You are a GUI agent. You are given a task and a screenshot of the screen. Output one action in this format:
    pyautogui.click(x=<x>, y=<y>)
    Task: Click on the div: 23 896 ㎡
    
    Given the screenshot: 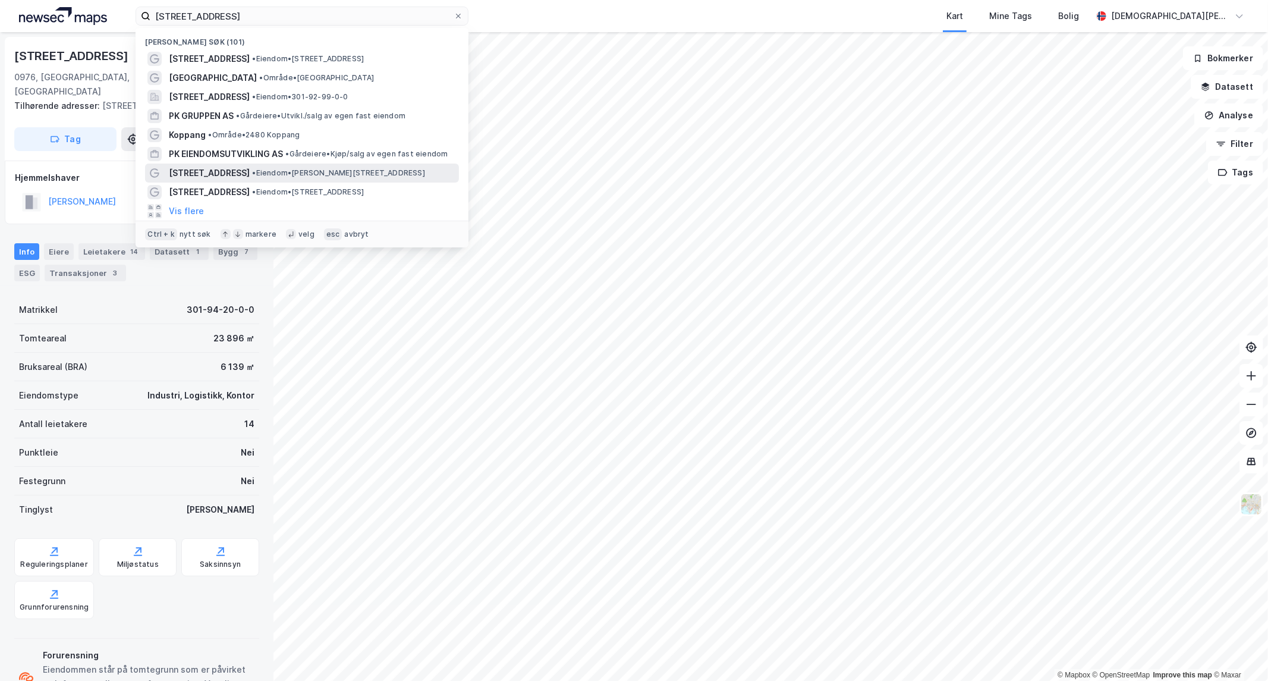 What is the action you would take?
    pyautogui.click(x=234, y=338)
    